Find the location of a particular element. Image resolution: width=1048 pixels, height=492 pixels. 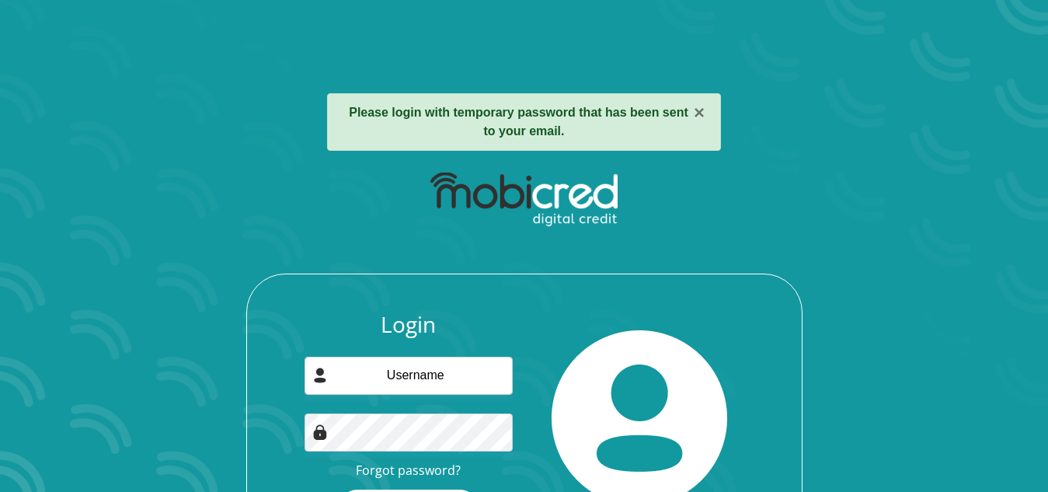

strong: Please login with temporary password that has been sent to your email. is located at coordinates (518, 121).